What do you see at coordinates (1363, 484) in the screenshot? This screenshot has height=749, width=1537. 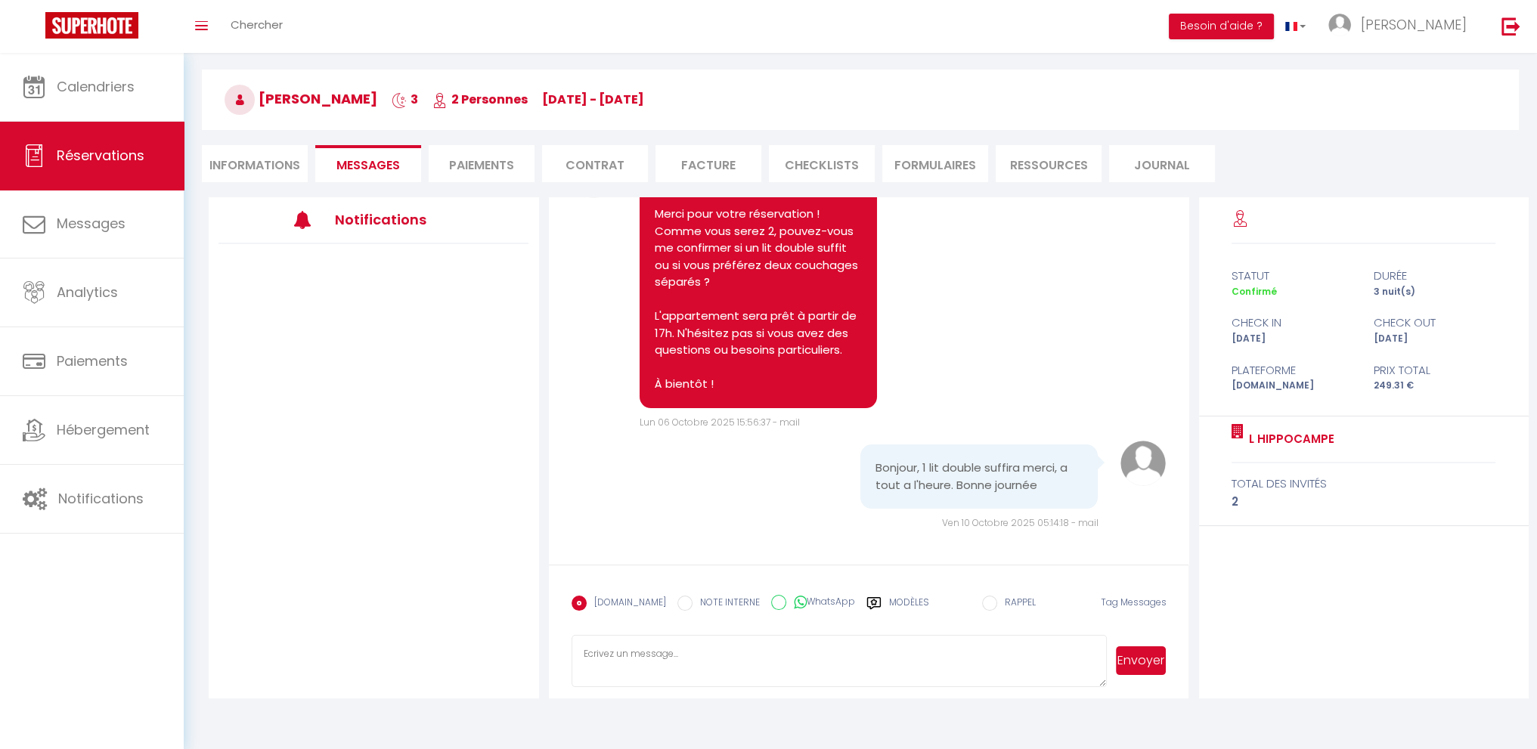 I see `div: total des invités` at bounding box center [1363, 484].